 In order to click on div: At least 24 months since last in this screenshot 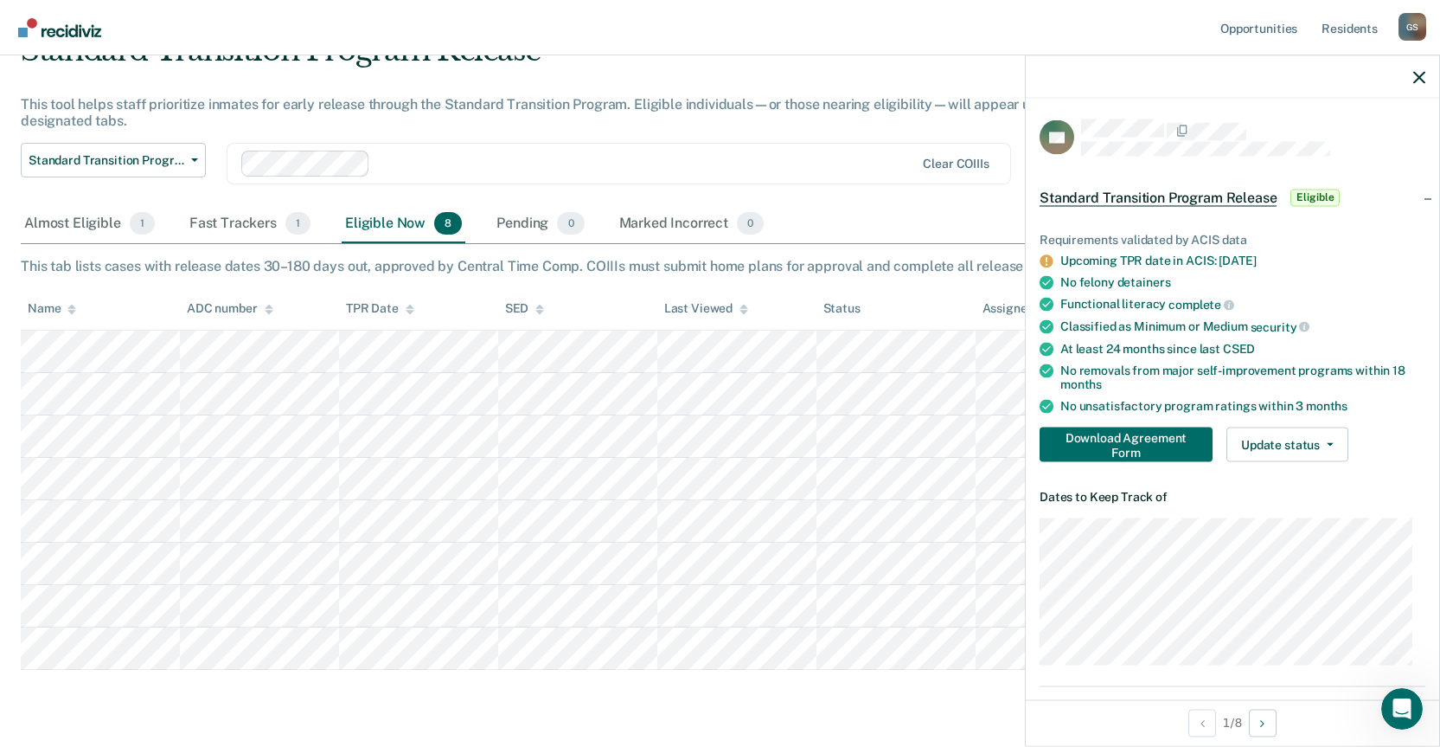, I will do `click(1243, 348)`.